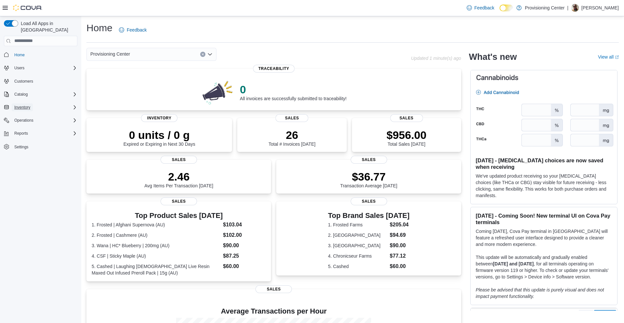  What do you see at coordinates (244, 256) in the screenshot?
I see `dd: $87.25` at bounding box center [244, 256].